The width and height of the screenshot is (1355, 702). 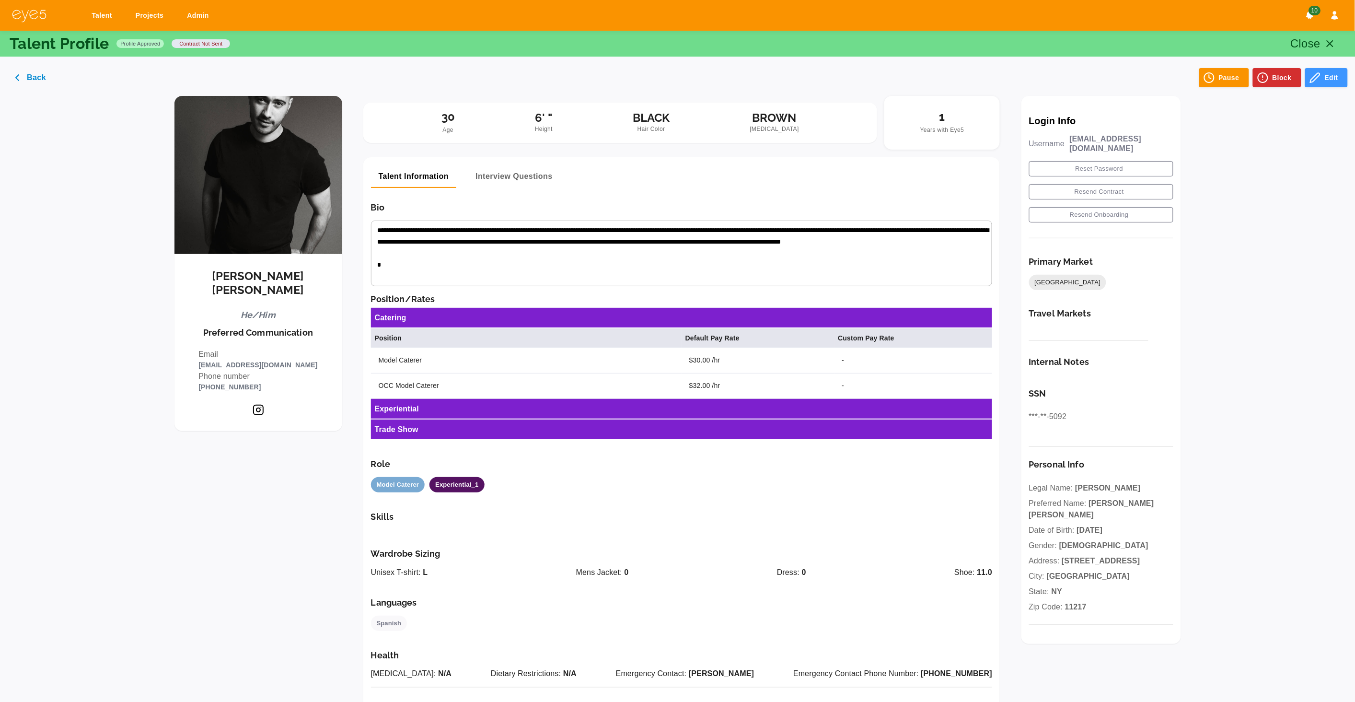 What do you see at coordinates (1277, 78) in the screenshot?
I see `button: Block` at bounding box center [1277, 78].